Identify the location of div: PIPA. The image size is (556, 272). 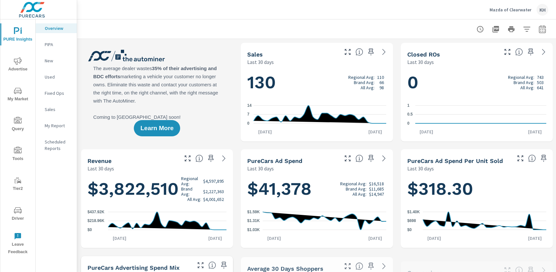
(56, 44).